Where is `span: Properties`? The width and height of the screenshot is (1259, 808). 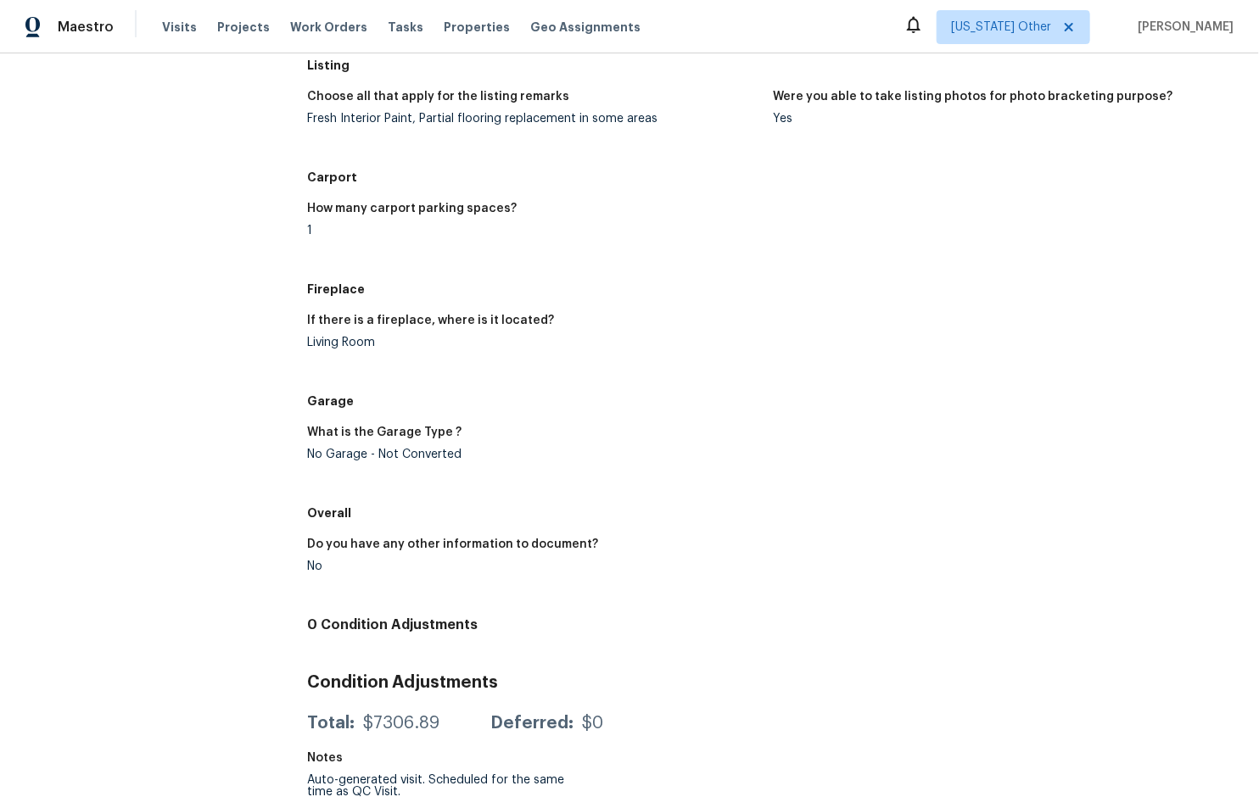 span: Properties is located at coordinates (477, 27).